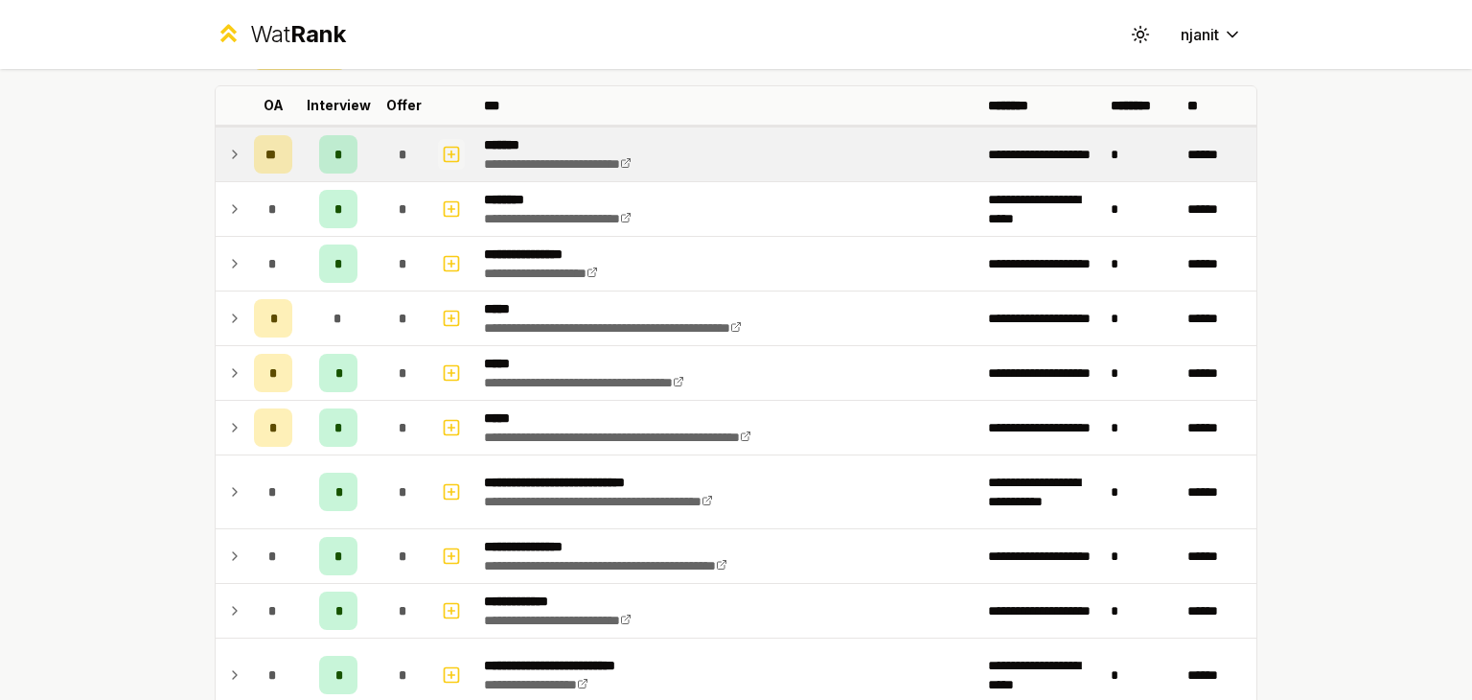 This screenshot has width=1472, height=700. I want to click on div: Wat, so click(298, 34).